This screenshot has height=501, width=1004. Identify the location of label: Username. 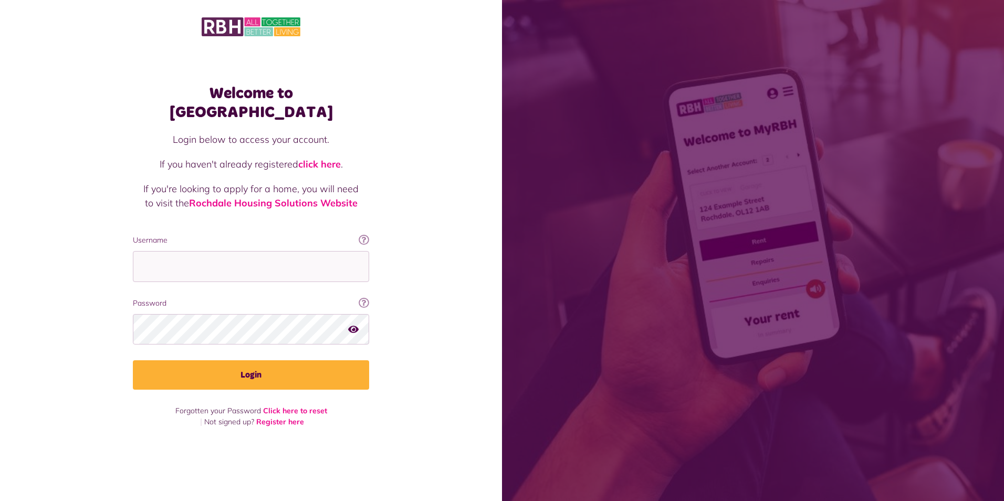
(251, 240).